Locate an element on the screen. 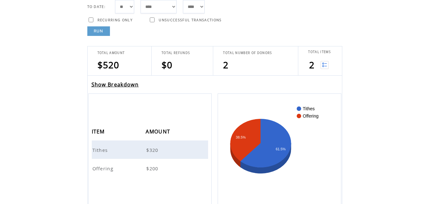 The image size is (428, 204). text: Tithes is located at coordinates (309, 109).